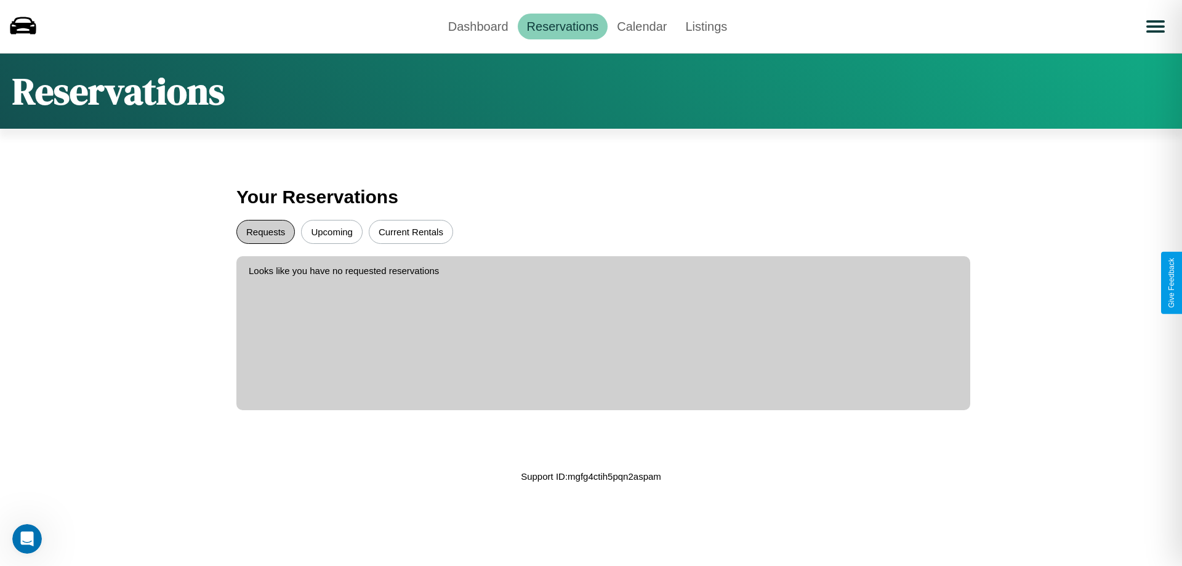  I want to click on a: Dashboard, so click(478, 26).